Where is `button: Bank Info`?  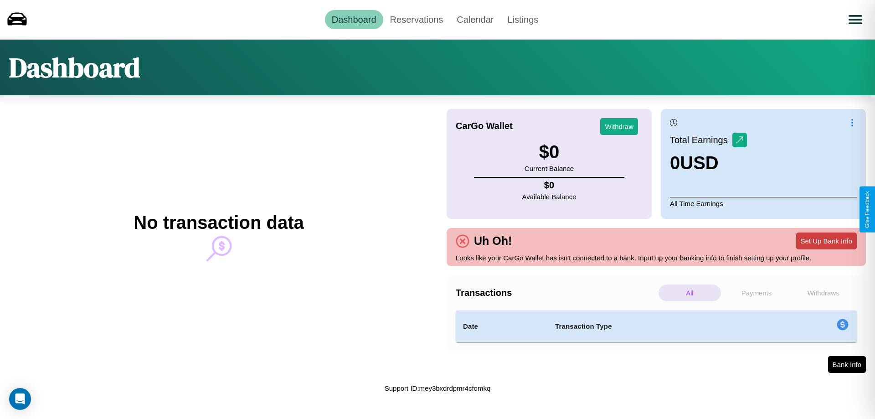
button: Bank Info is located at coordinates (847, 364).